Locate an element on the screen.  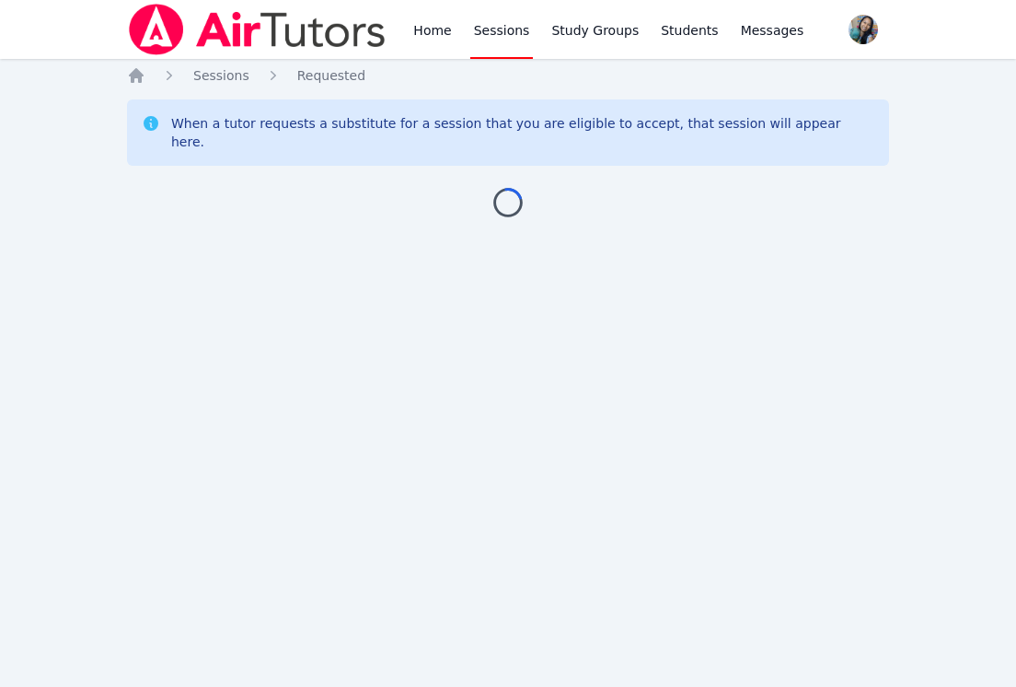
img: Air Tutors is located at coordinates (257, 29).